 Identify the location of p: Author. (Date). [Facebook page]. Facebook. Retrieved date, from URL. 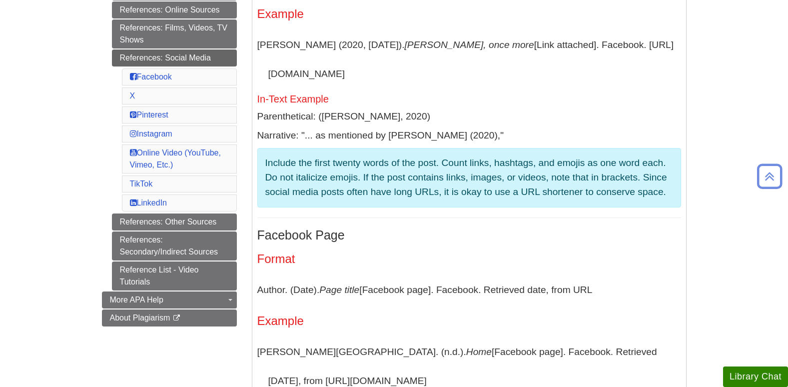
(469, 290).